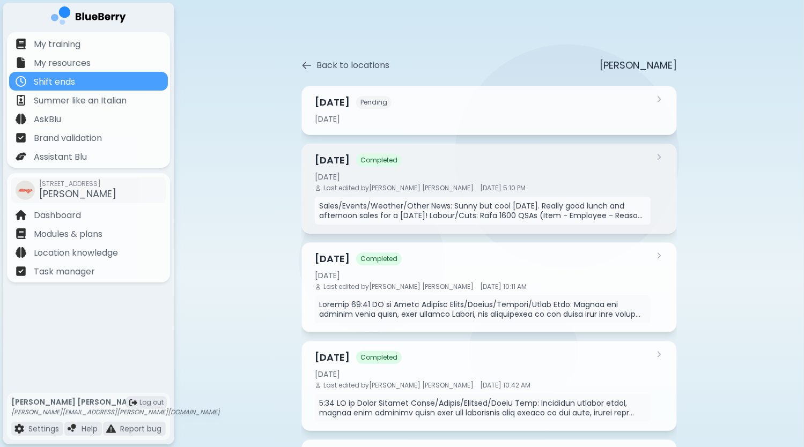 This screenshot has height=447, width=804. I want to click on p: Shift ends, so click(54, 82).